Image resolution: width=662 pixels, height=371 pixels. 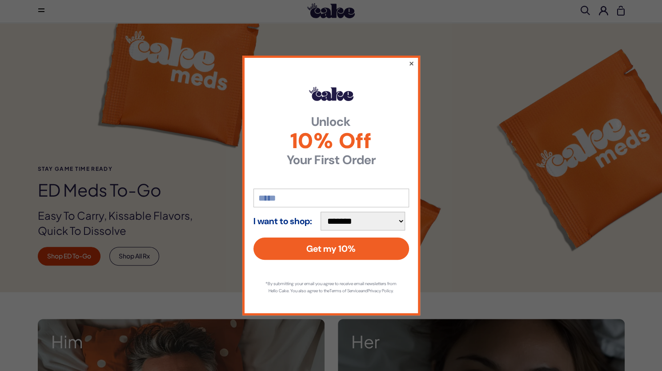 What do you see at coordinates (331, 141) in the screenshot?
I see `span: 10% Off` at bounding box center [331, 141].